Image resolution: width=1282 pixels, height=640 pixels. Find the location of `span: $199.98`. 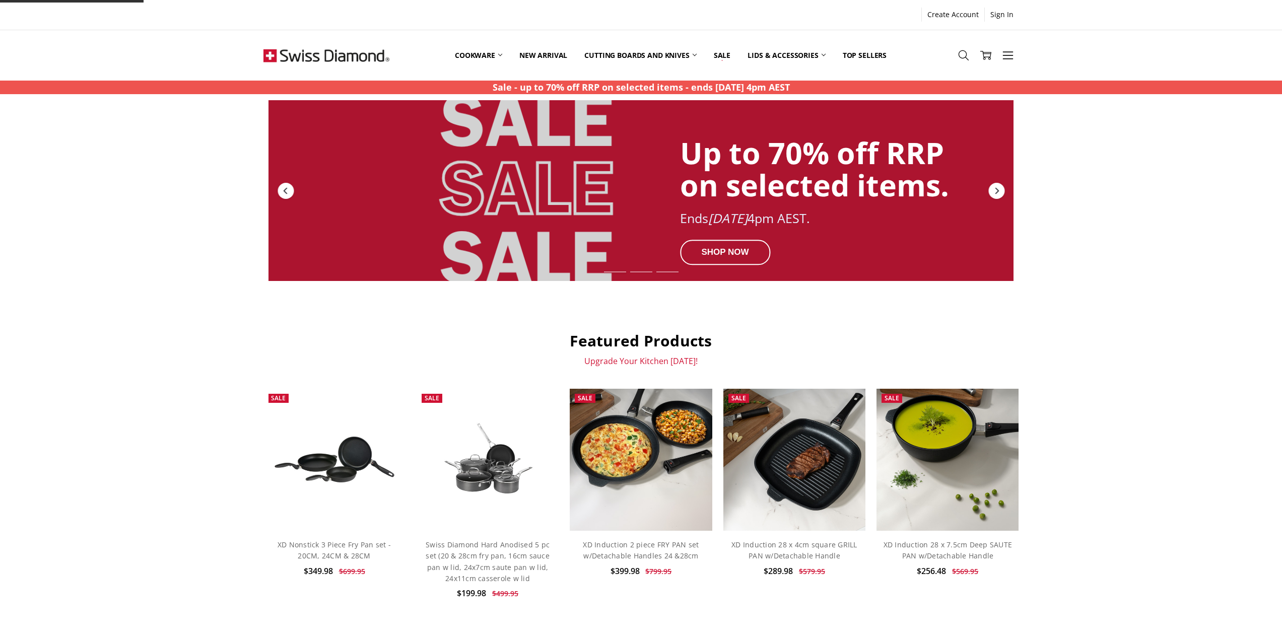

span: $199.98 is located at coordinates (471, 593).